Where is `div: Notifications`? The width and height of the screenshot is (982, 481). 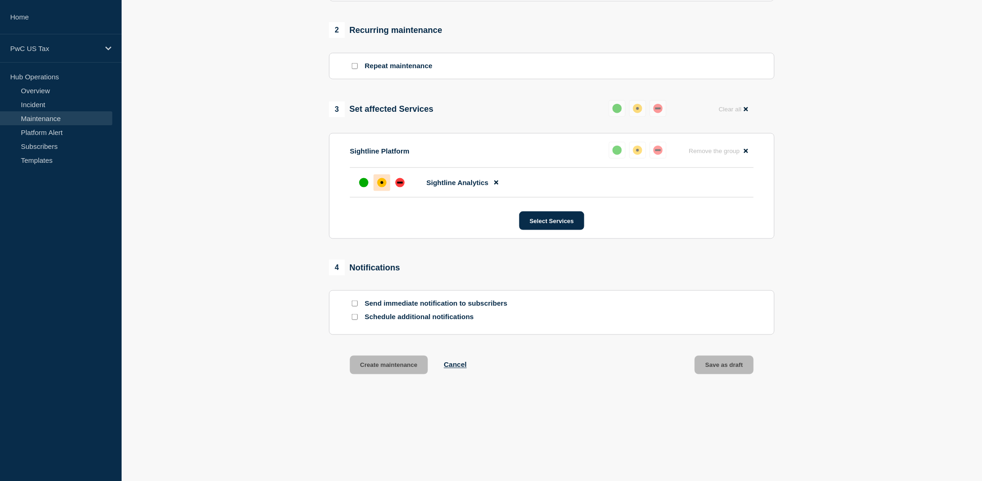 div: Notifications is located at coordinates (364, 268).